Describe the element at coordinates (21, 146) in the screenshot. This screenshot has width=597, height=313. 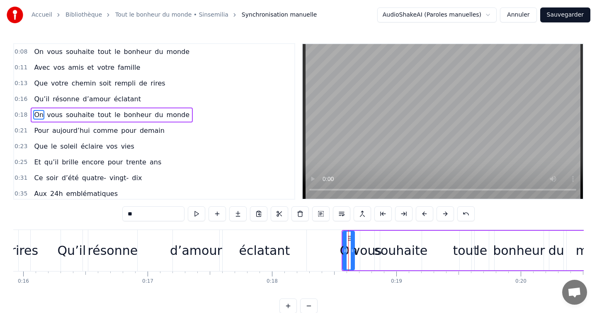
I see `span: 0:23` at that location.